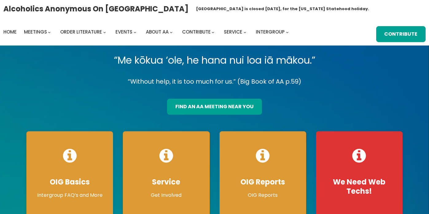 The height and width of the screenshot is (214, 429). Describe the element at coordinates (157, 32) in the screenshot. I see `span: About AA` at that location.